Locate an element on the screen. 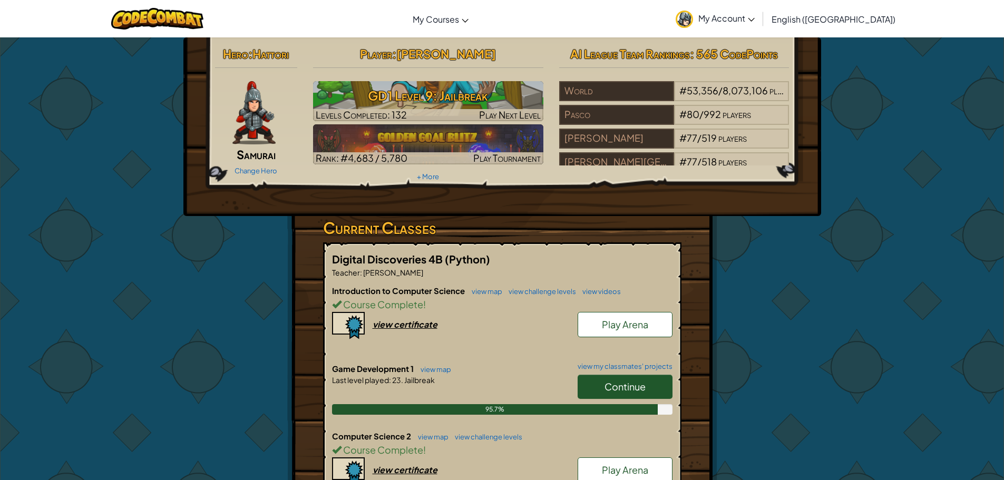  span: 519 is located at coordinates (709, 138).